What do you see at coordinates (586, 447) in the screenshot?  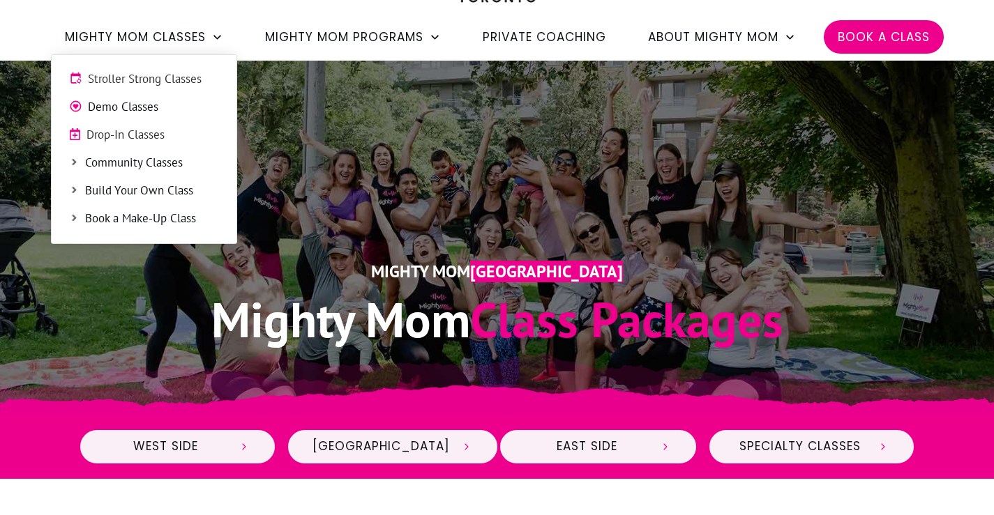 I see `span: East Side` at bounding box center [586, 447].